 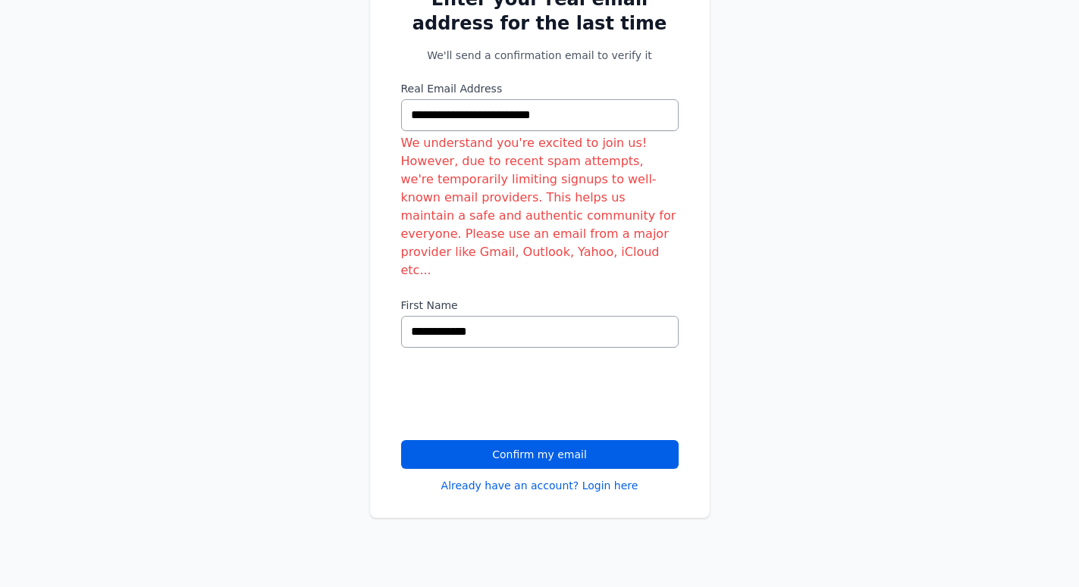 I want to click on button: Confirm my email, so click(x=540, y=455).